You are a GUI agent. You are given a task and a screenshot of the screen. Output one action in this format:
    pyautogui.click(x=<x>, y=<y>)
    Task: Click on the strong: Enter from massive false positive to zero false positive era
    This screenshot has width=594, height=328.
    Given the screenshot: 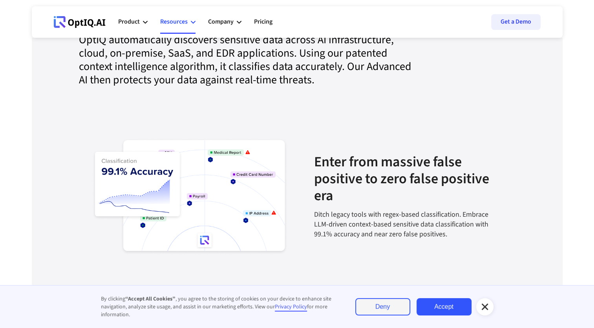 What is the action you would take?
    pyautogui.click(x=402, y=178)
    